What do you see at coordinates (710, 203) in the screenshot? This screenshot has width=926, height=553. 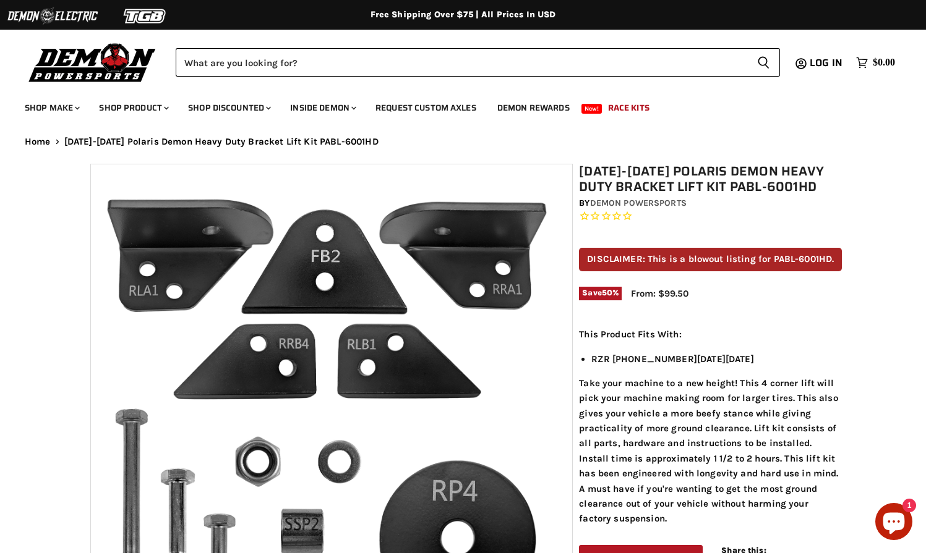 I see `div: by` at bounding box center [710, 203].